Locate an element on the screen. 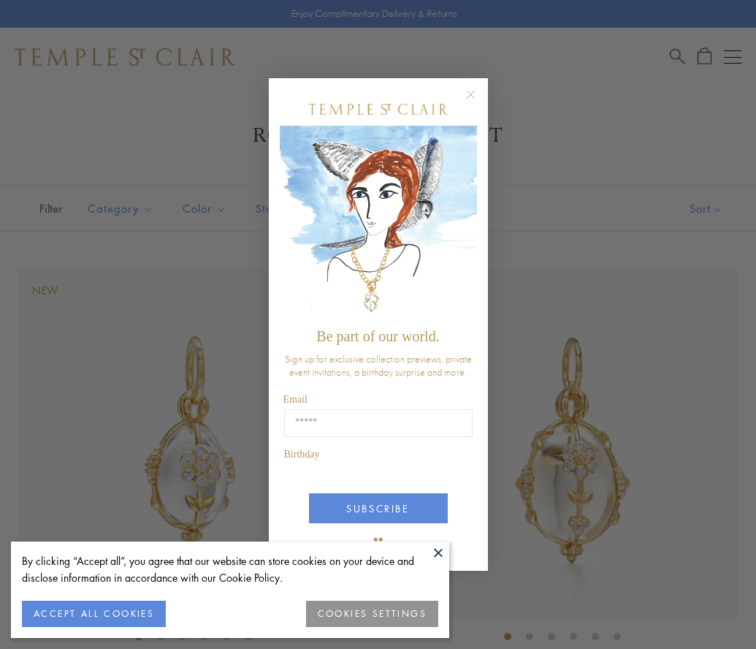 The image size is (756, 649). button: Close dialog is located at coordinates (478, 102).